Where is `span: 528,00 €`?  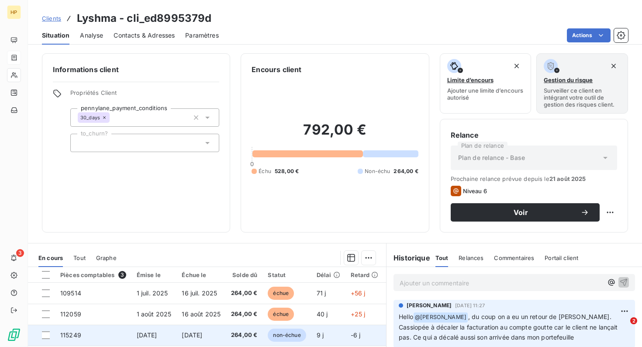 span: 528,00 € is located at coordinates (286, 171).